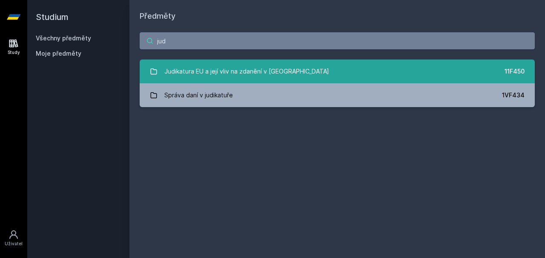  I want to click on h1: Předměty, so click(337, 16).